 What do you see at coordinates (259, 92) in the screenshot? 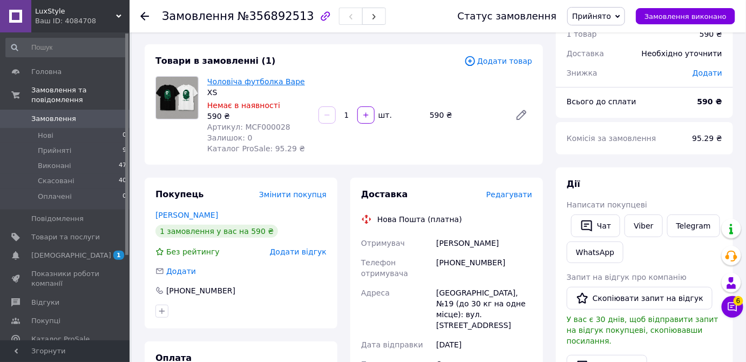
I see `div: XS` at bounding box center [259, 92].